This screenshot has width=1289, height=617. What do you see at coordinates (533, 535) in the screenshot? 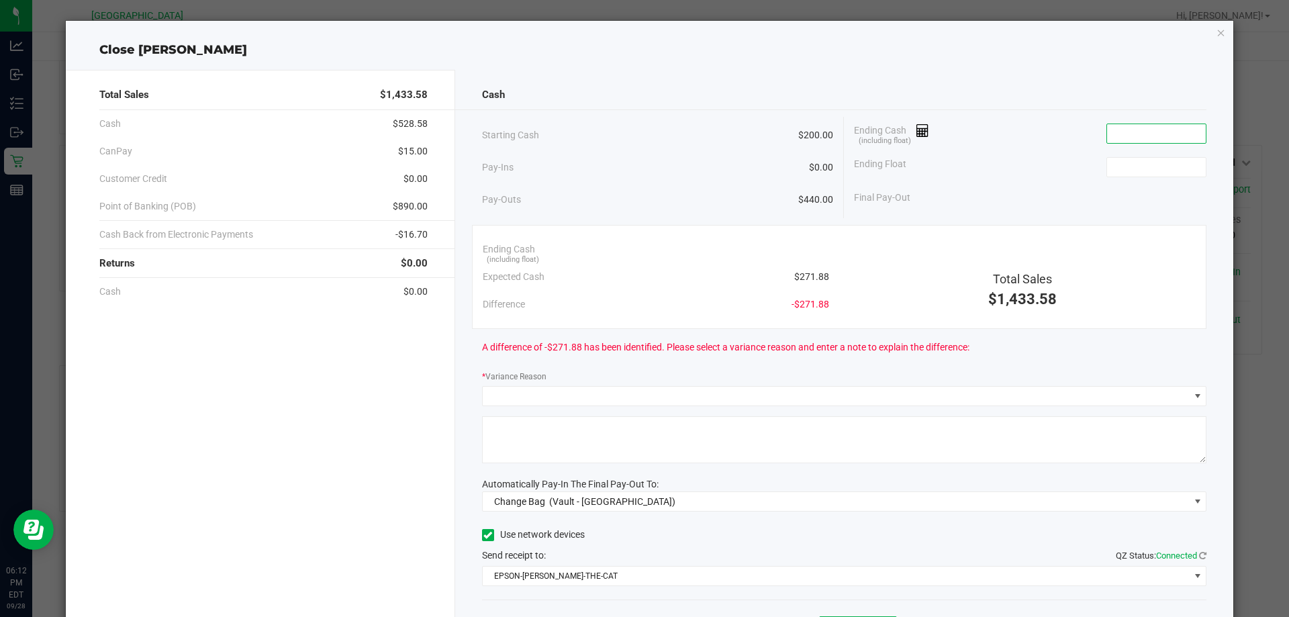
I see `label: Use network devices` at bounding box center [533, 535].